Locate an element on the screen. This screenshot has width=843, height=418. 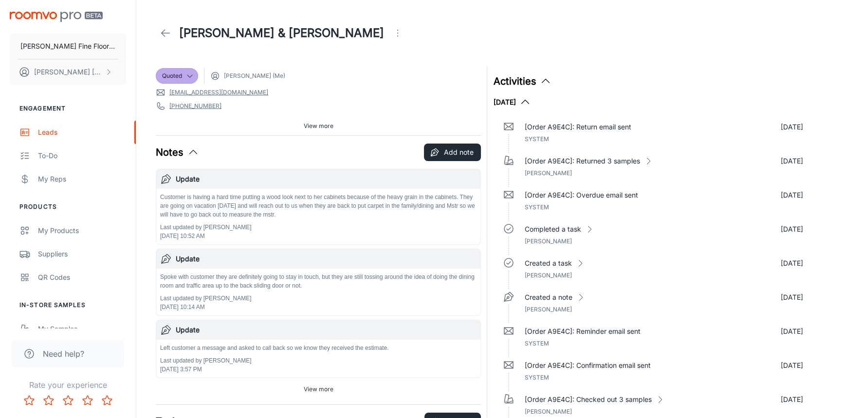
div: To-do is located at coordinates (82, 156).